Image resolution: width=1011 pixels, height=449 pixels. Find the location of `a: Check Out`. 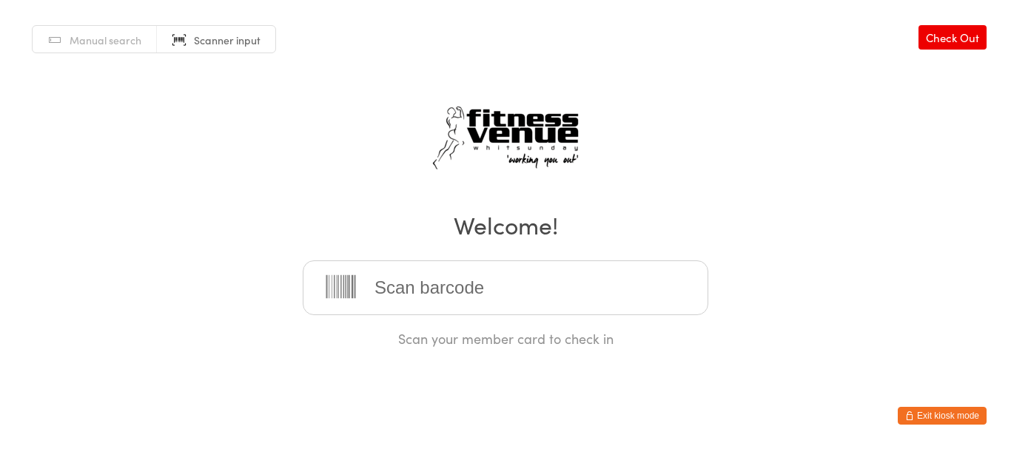

a: Check Out is located at coordinates (953, 37).